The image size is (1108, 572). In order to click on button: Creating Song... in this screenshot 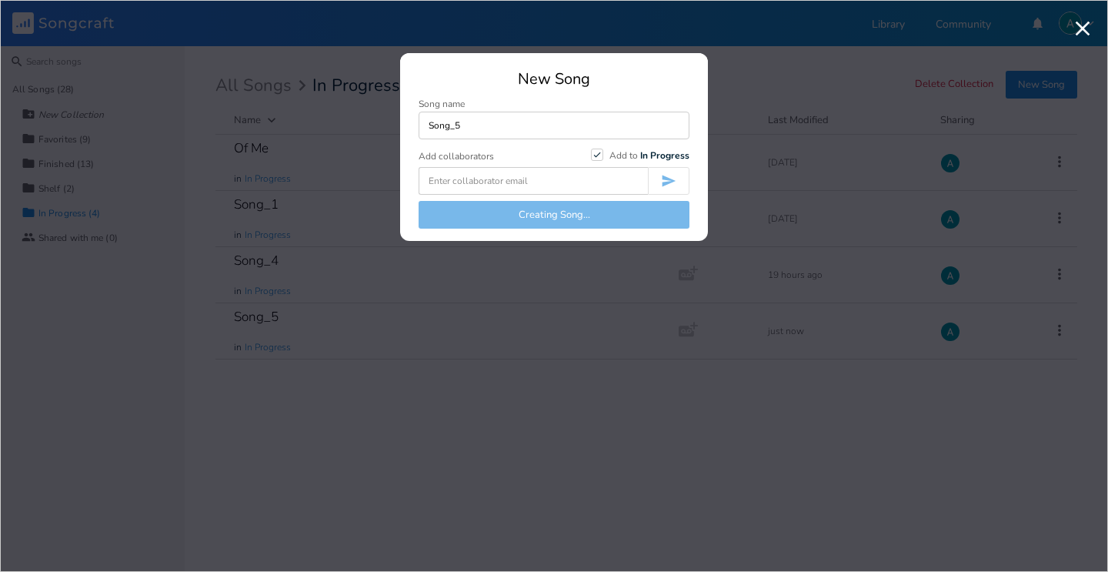, I will do `click(554, 215)`.